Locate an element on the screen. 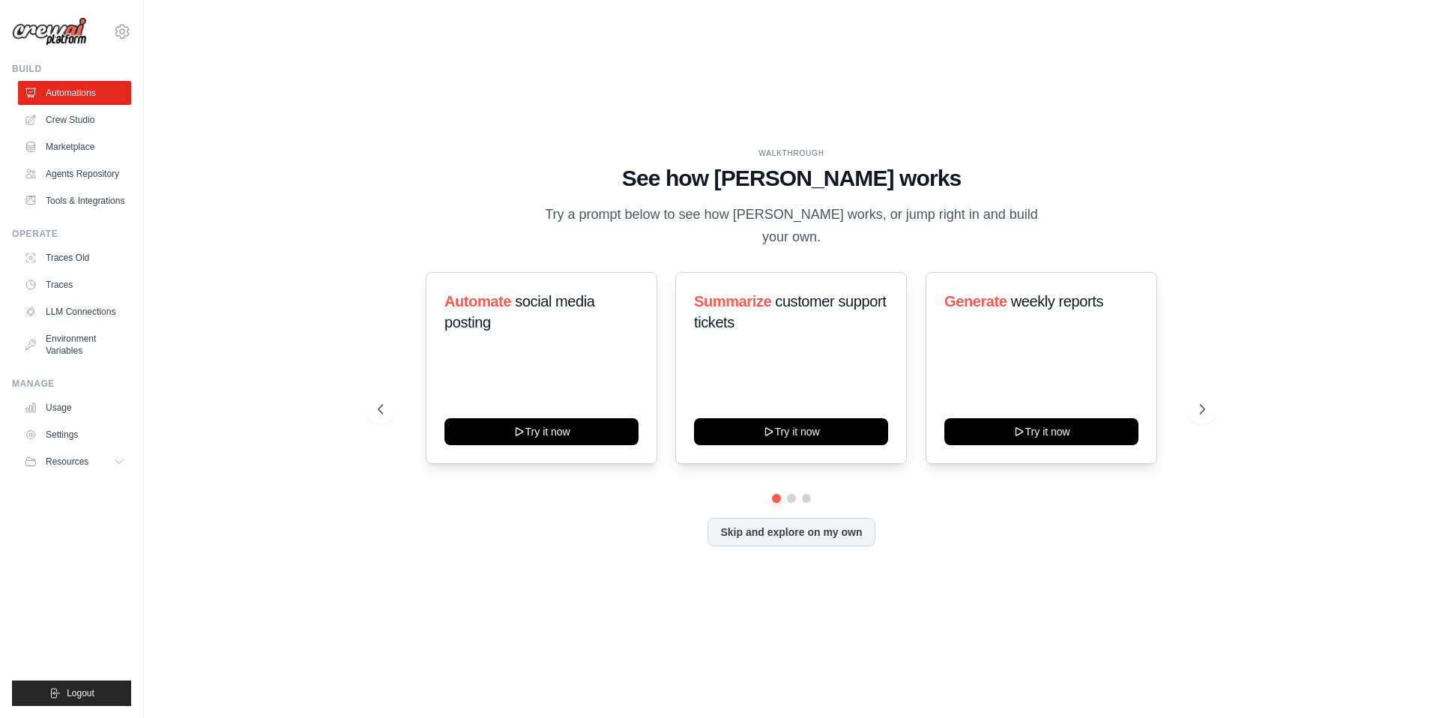 Image resolution: width=1439 pixels, height=718 pixels. a: Settings is located at coordinates (74, 435).